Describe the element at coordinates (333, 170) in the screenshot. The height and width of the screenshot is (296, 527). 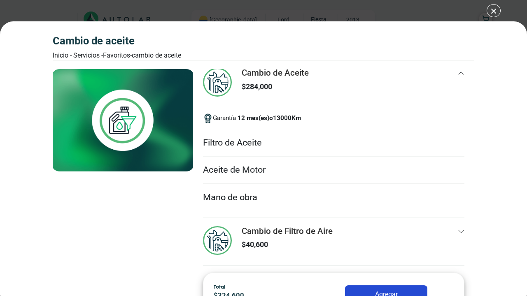
I see `li: Aceite de Motor` at that location.